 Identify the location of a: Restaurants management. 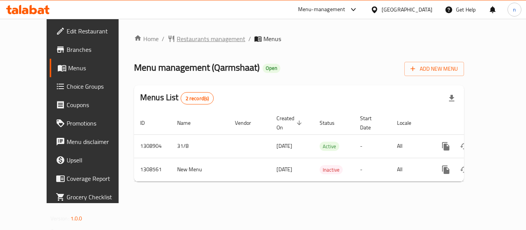
(206, 39).